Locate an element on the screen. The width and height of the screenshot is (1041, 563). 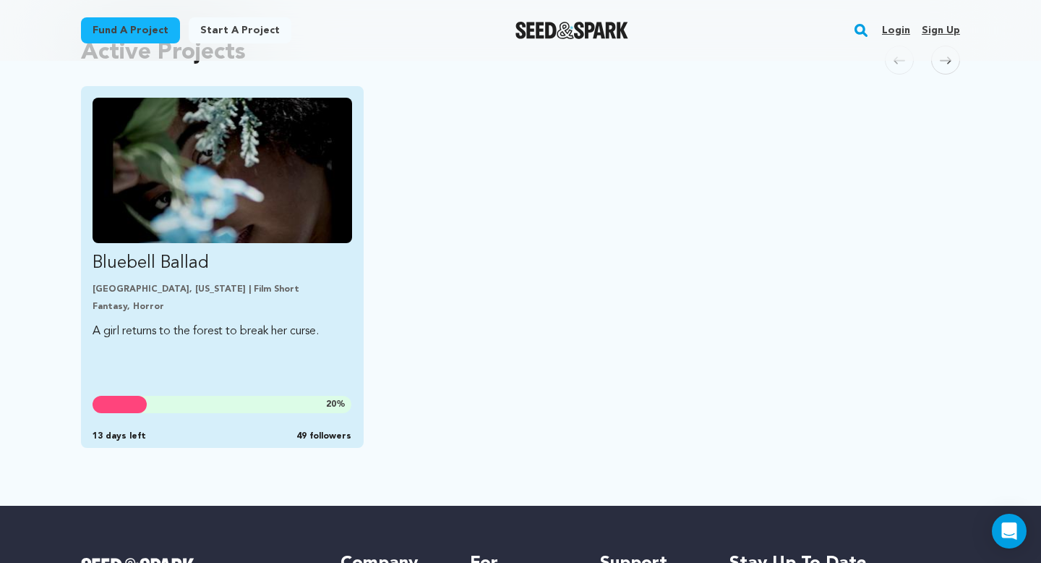
a: Fund a project is located at coordinates (130, 30).